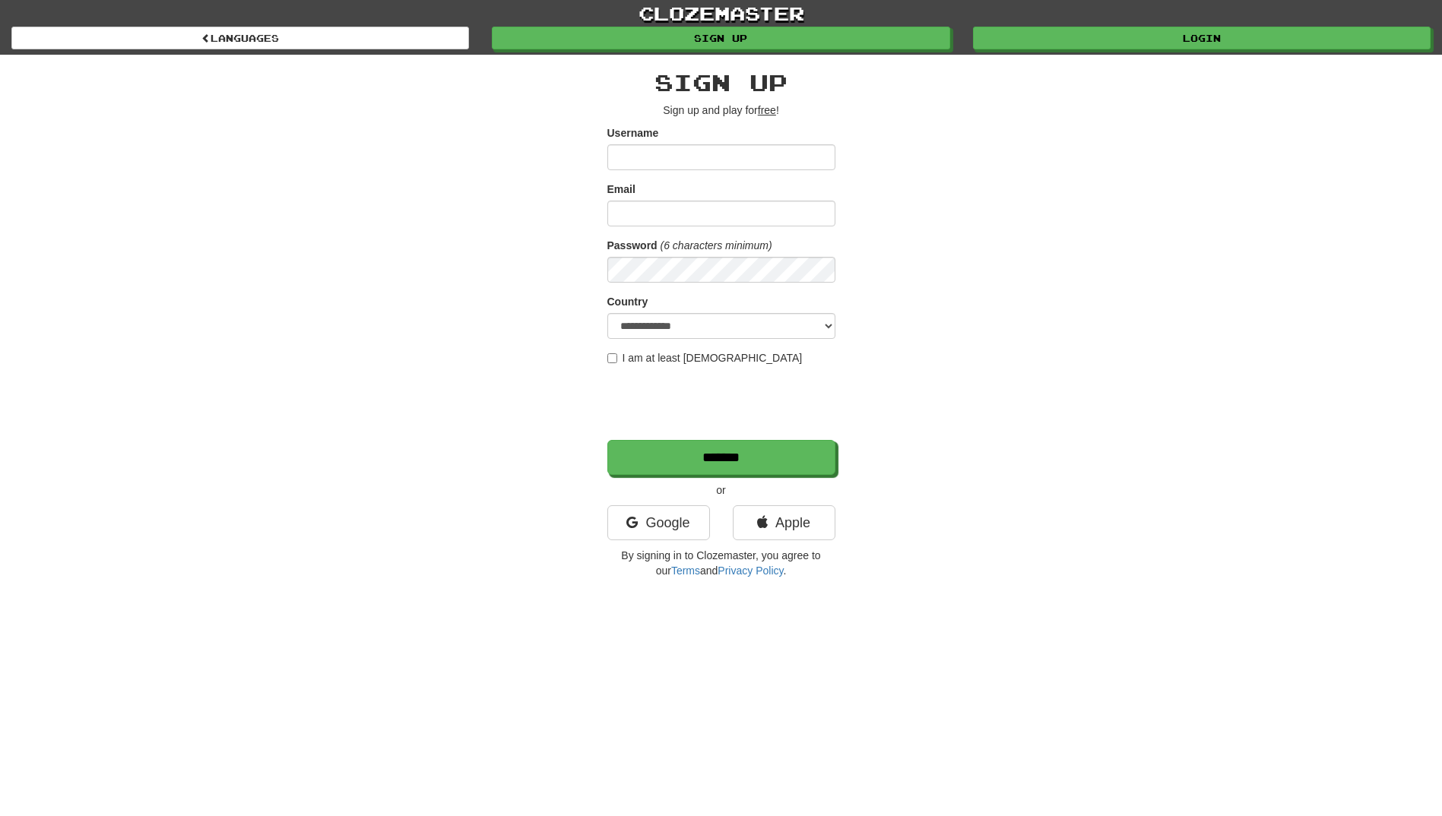 Image resolution: width=1442 pixels, height=816 pixels. Describe the element at coordinates (721, 82) in the screenshot. I see `h2: Sign up` at that location.